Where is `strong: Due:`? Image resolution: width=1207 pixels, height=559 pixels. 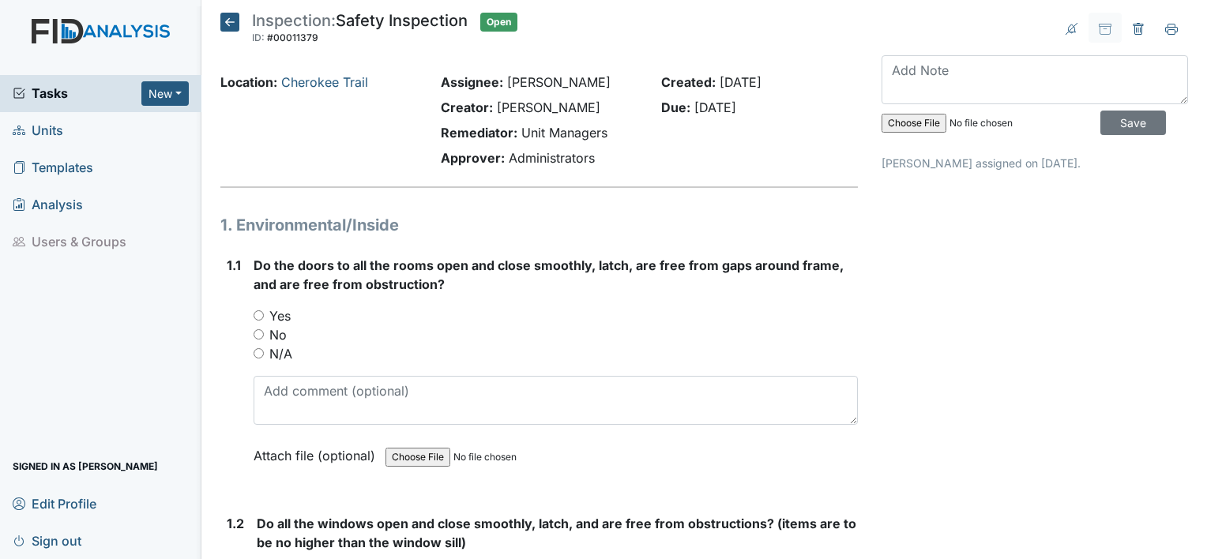
strong: Due: is located at coordinates (675, 107).